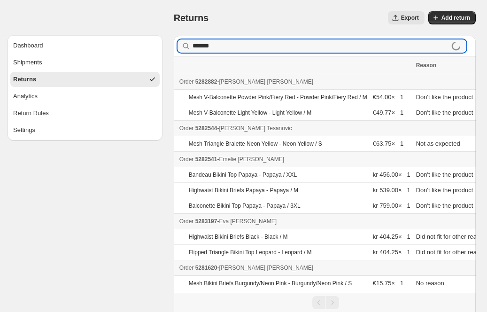  I want to click on p: Flipped Triangle Bikini Top Leopard - Leopard / M, so click(250, 252).